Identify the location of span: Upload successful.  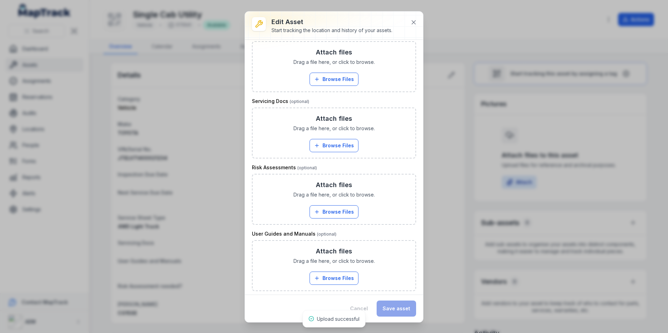
(338, 319).